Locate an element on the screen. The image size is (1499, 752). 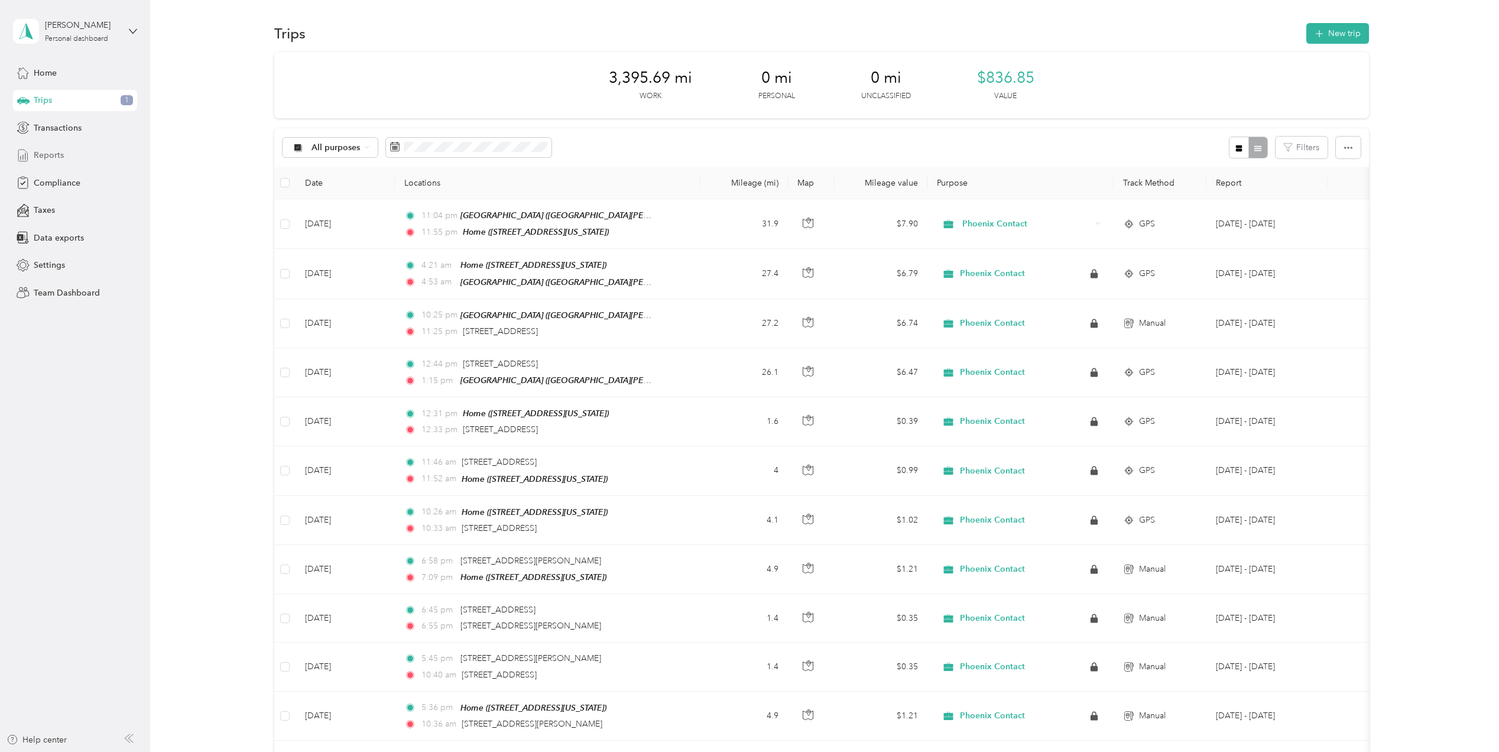
span: Settings is located at coordinates (49, 265).